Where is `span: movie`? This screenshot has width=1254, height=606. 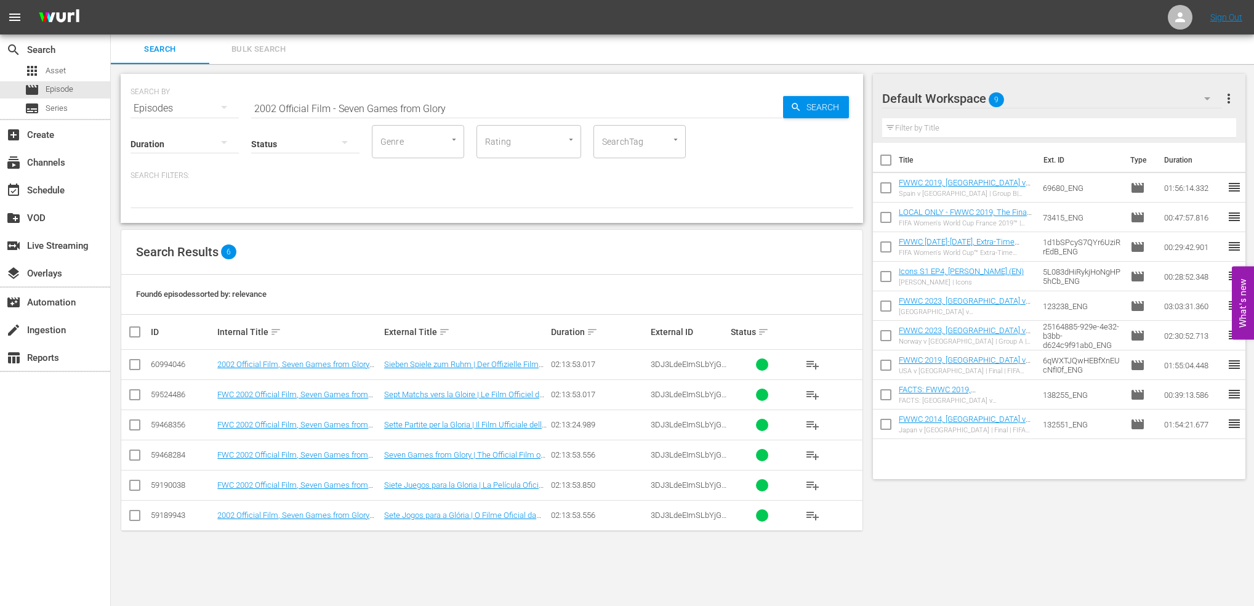
span: movie is located at coordinates (32, 90).